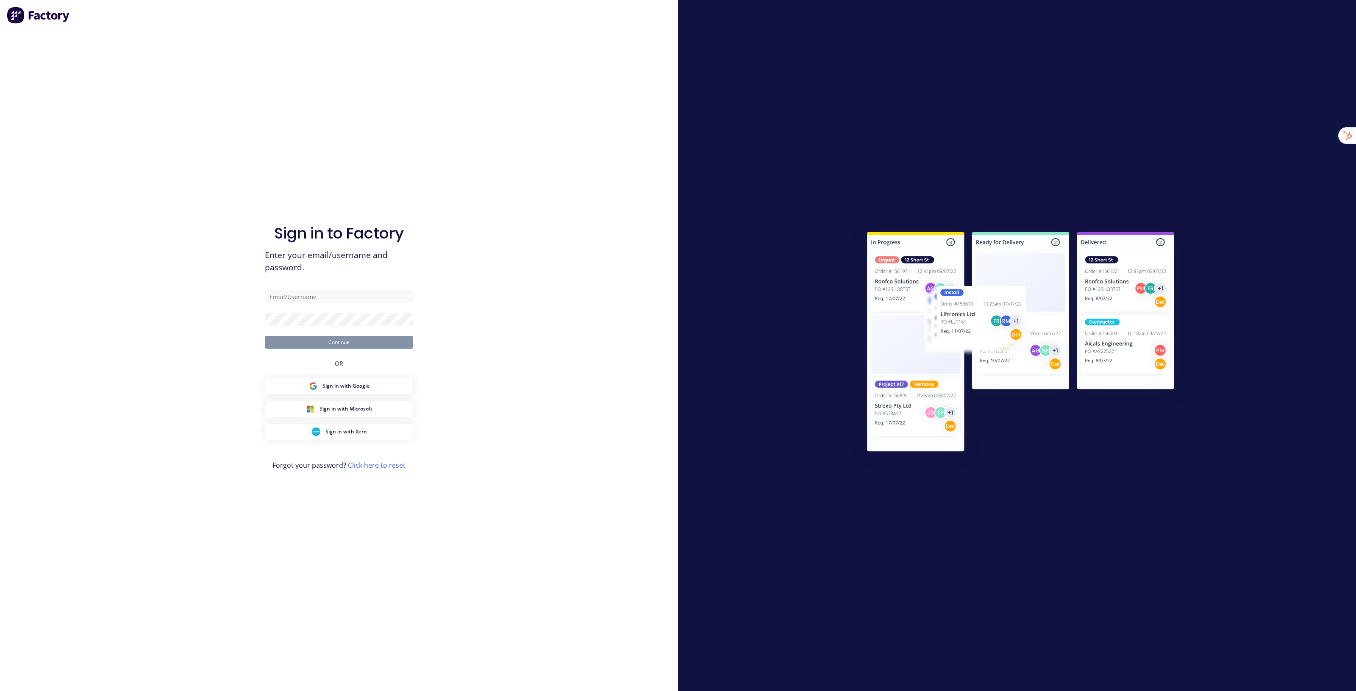  I want to click on input: Email/Username, so click(339, 297).